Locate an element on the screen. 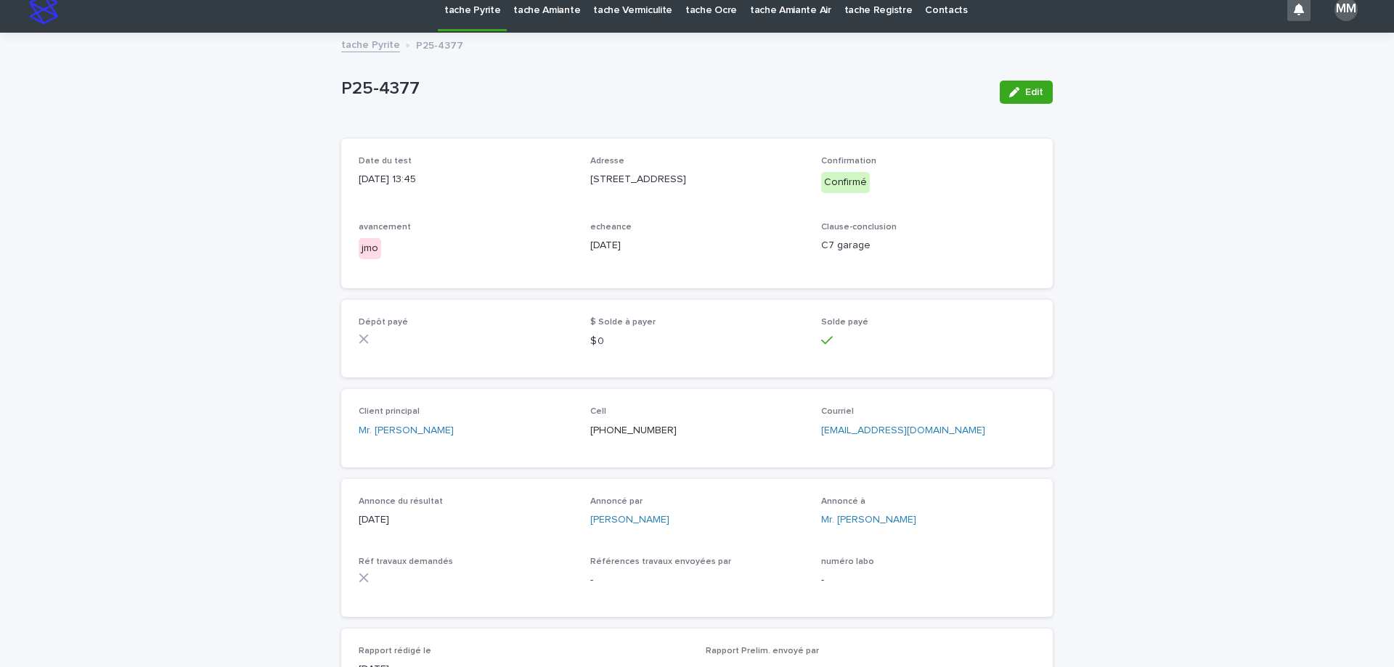 The width and height of the screenshot is (1394, 667). a: tache Pyrite is located at coordinates (370, 44).